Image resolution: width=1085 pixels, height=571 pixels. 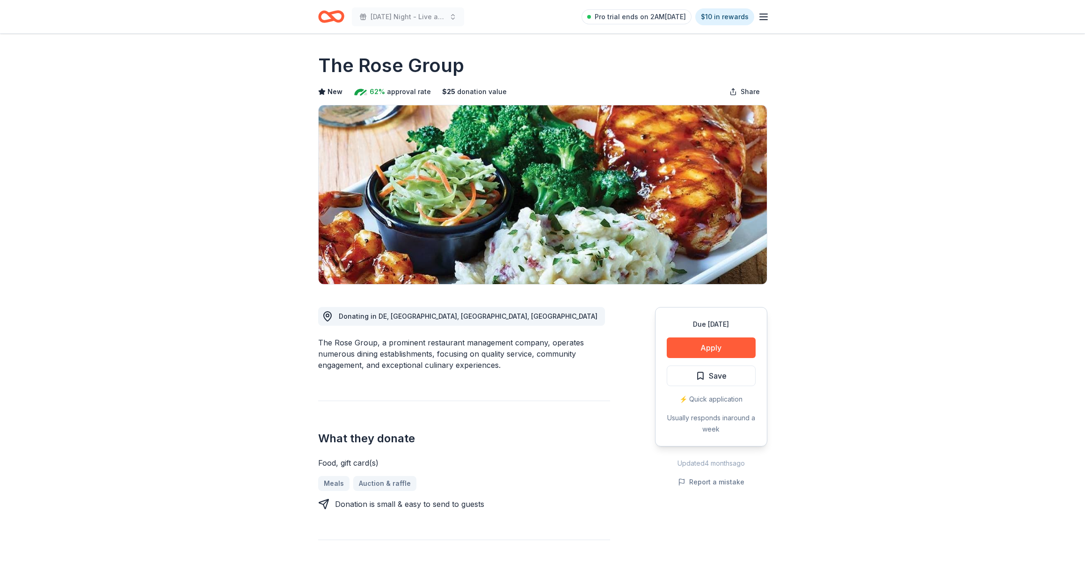 I want to click on div: Donation is small & easy to send to guests, so click(x=409, y=504).